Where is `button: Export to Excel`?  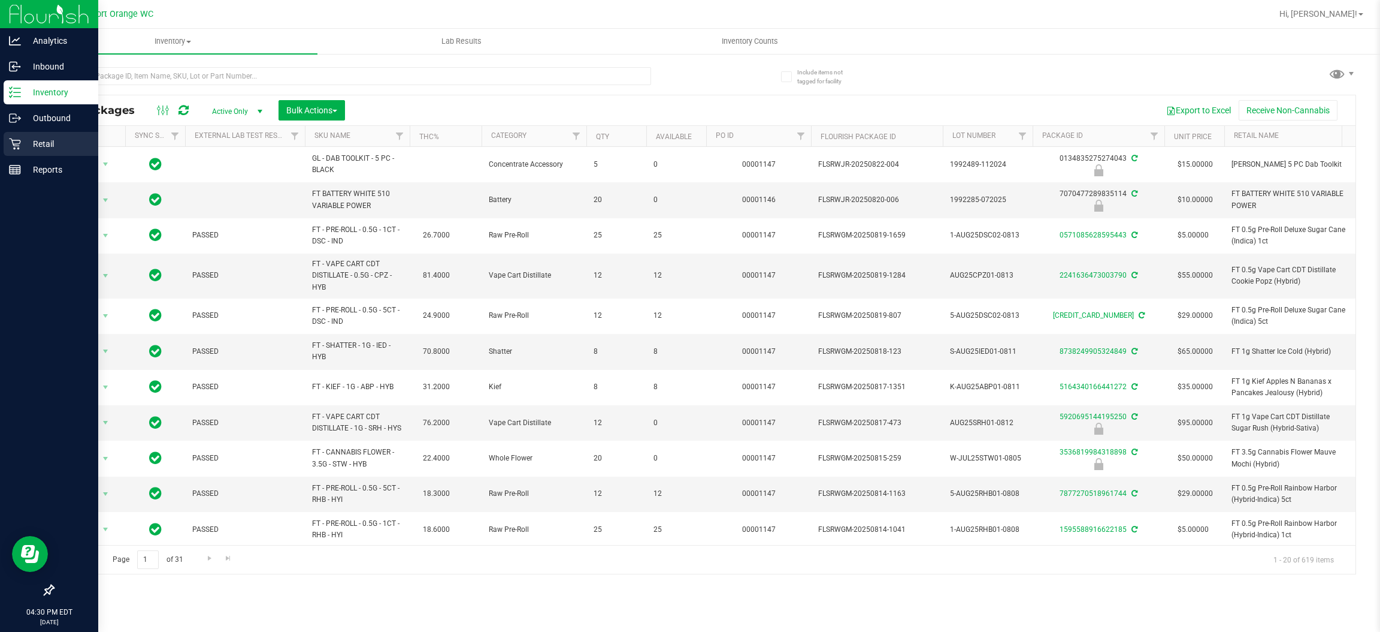 button: Export to Excel is located at coordinates (1199, 110).